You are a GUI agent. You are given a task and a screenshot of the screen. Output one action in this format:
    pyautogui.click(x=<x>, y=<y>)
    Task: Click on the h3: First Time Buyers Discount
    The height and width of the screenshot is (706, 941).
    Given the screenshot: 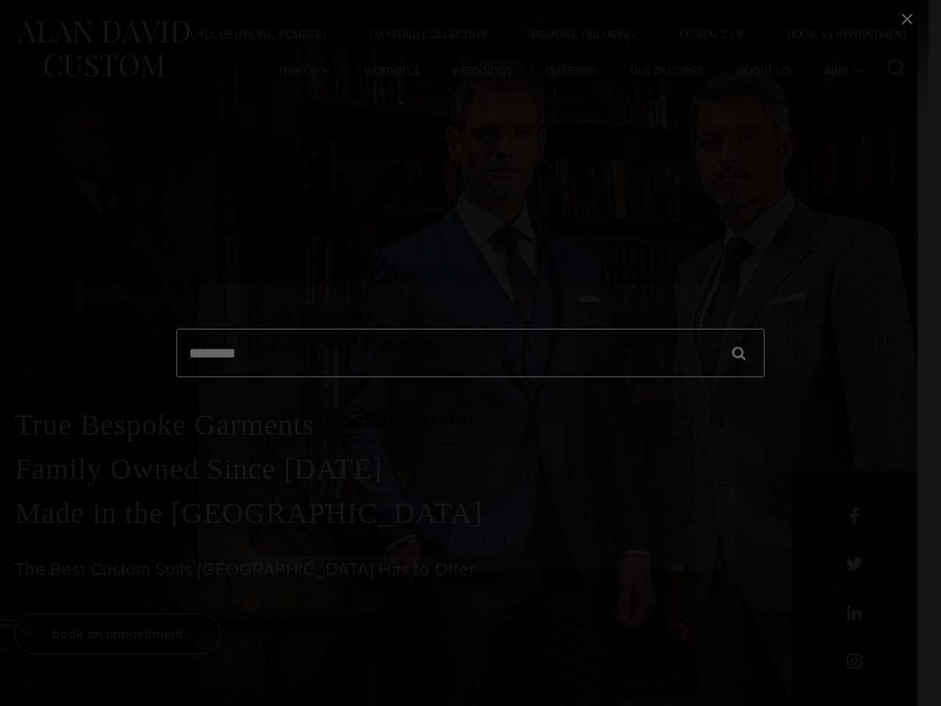 What is the action you would take?
    pyautogui.click(x=476, y=440)
    